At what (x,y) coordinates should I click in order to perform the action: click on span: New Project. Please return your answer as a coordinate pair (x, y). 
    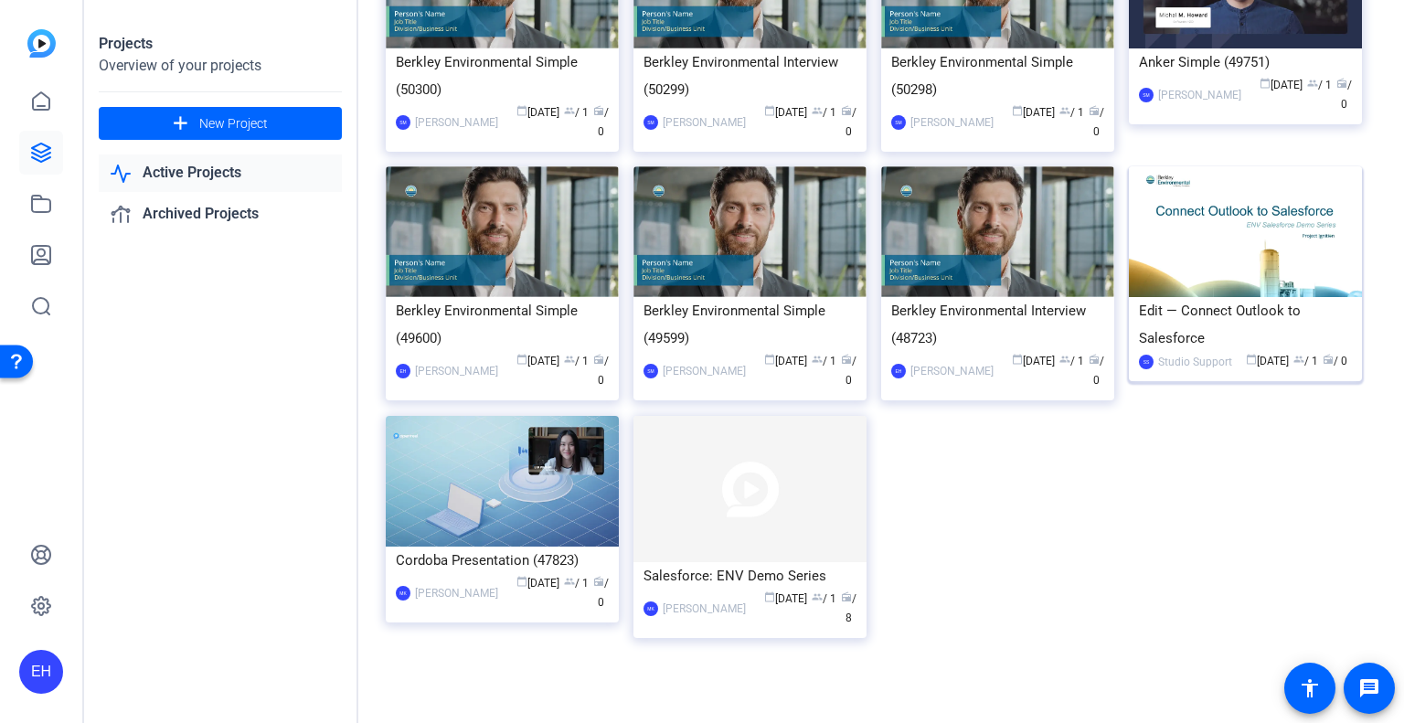
    Looking at the image, I should click on (233, 123).